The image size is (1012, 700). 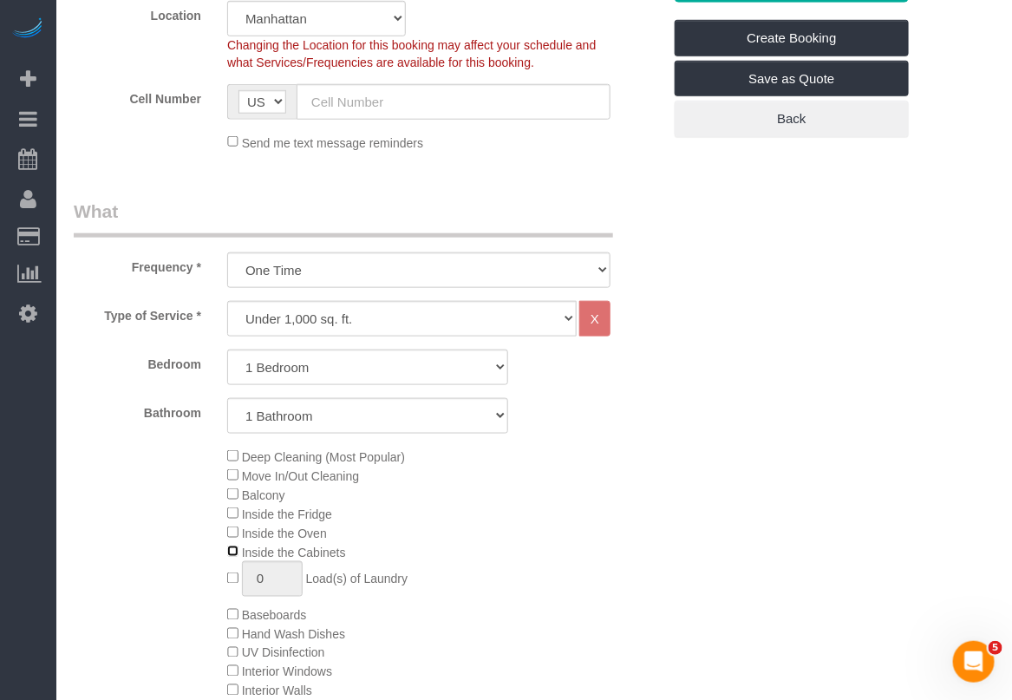 What do you see at coordinates (137, 95) in the screenshot?
I see `label: Cell Number` at bounding box center [137, 95].